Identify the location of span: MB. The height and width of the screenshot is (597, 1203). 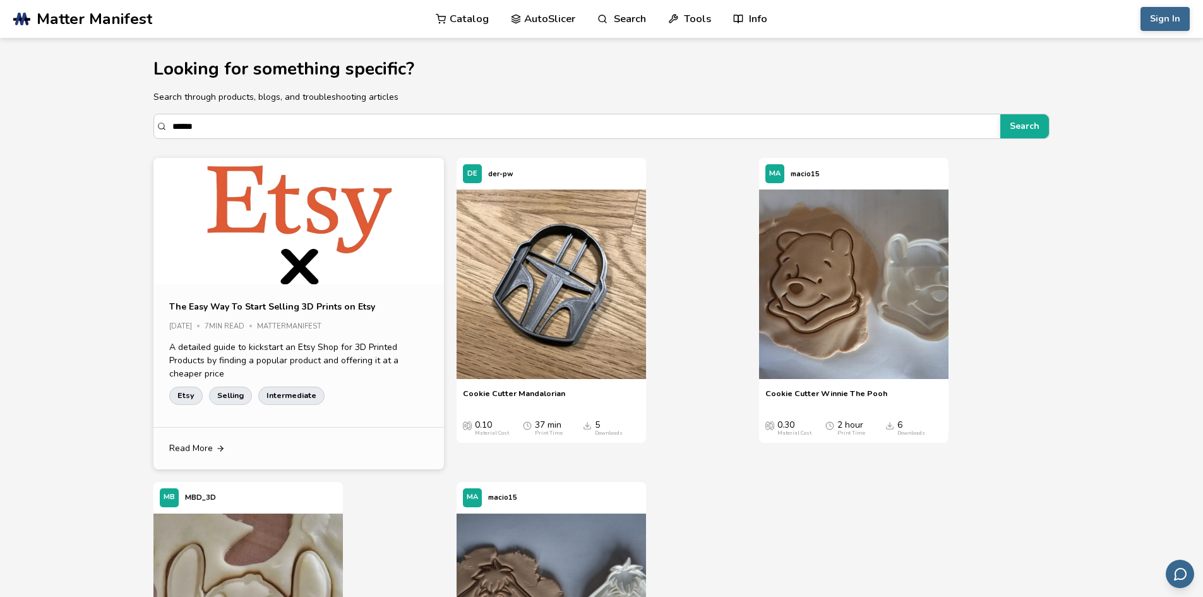
(169, 497).